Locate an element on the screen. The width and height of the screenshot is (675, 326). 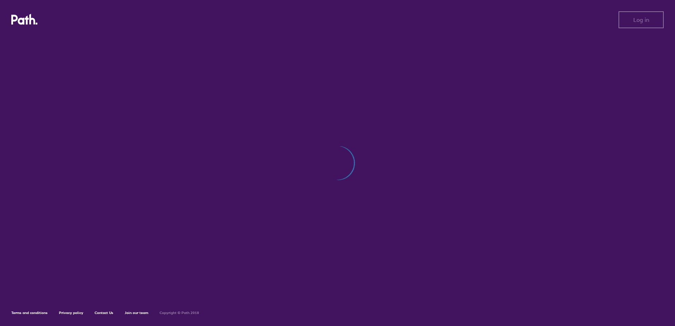
button: Log in is located at coordinates (641, 20).